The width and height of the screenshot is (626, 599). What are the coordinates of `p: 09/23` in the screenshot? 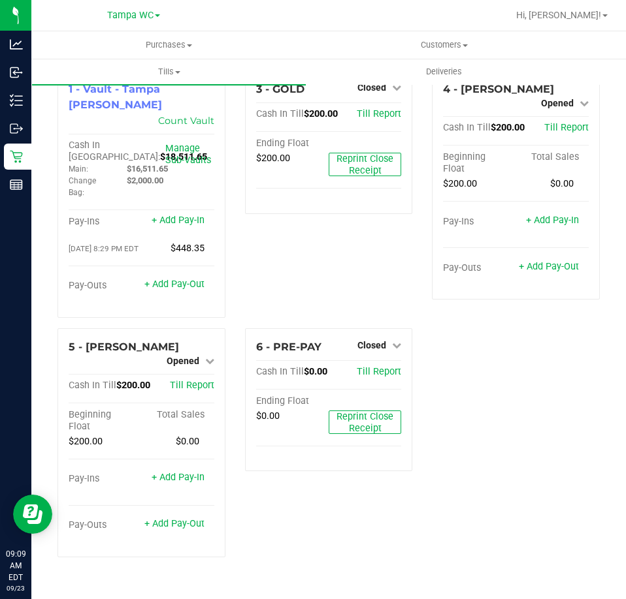 It's located at (16, 588).